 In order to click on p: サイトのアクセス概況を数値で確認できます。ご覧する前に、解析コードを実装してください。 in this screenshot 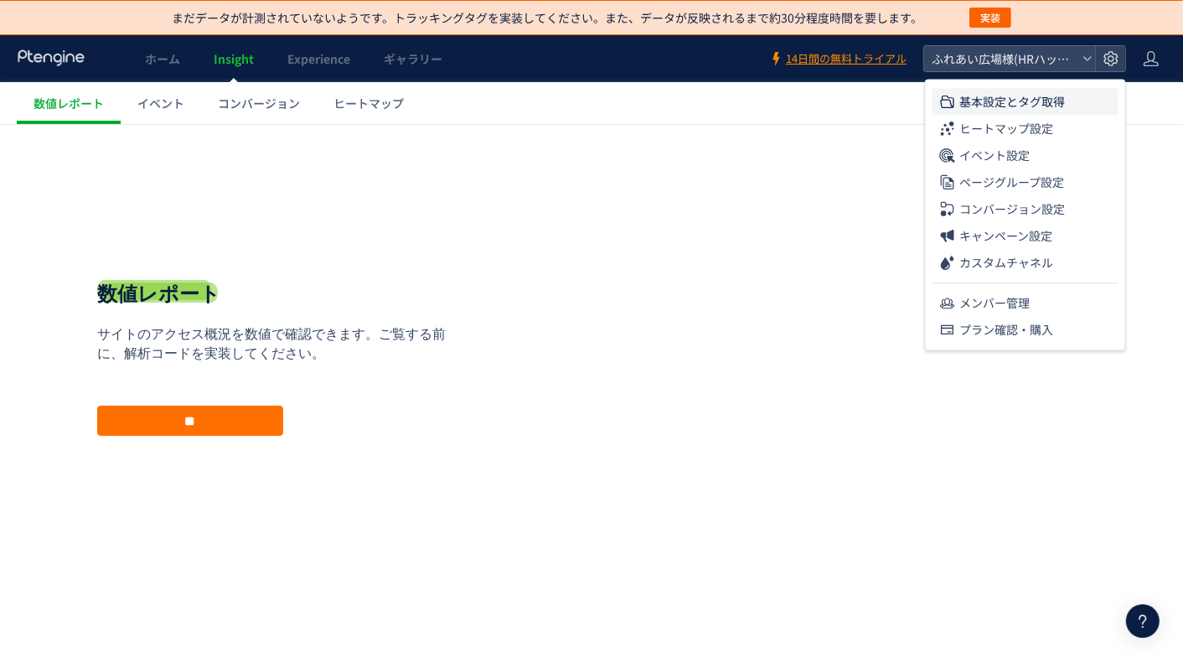, I will do `click(277, 220)`.